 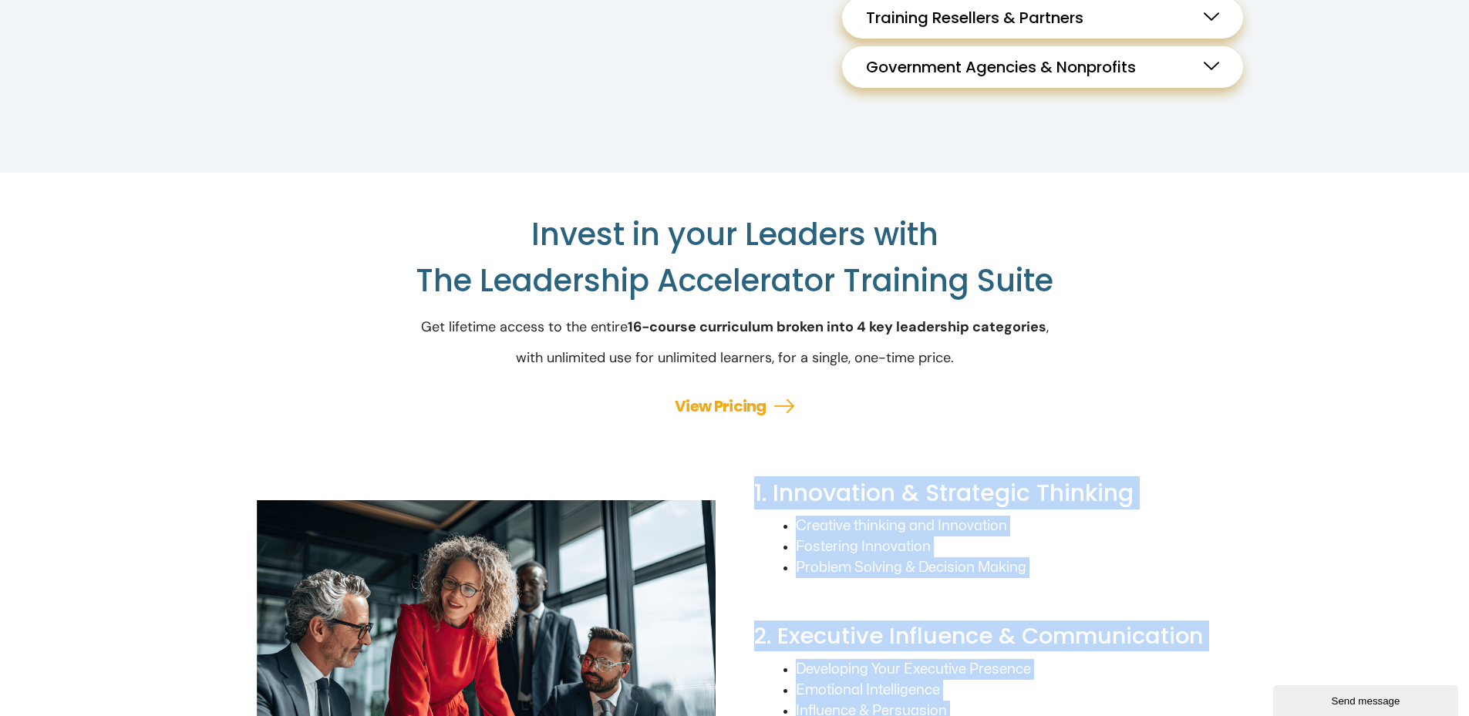 What do you see at coordinates (1004, 690) in the screenshot?
I see `li: Emotional Intelligence` at bounding box center [1004, 690].